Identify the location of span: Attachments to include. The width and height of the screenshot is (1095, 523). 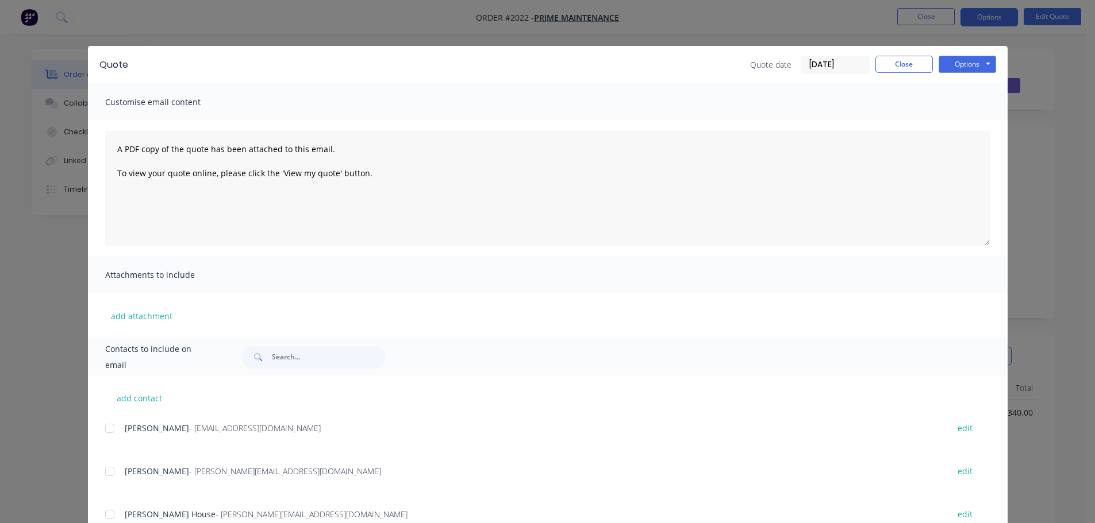
(168, 275).